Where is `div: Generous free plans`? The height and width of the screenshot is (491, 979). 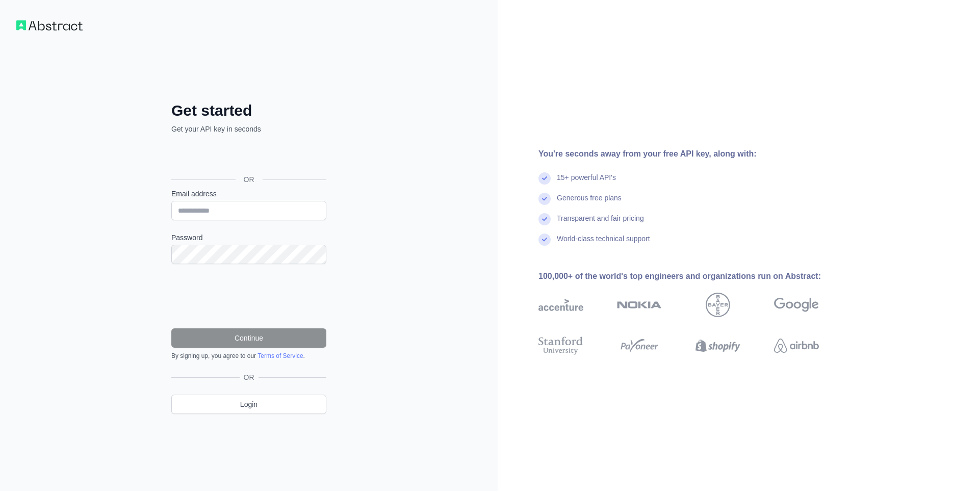 div: Generous free plans is located at coordinates (589, 203).